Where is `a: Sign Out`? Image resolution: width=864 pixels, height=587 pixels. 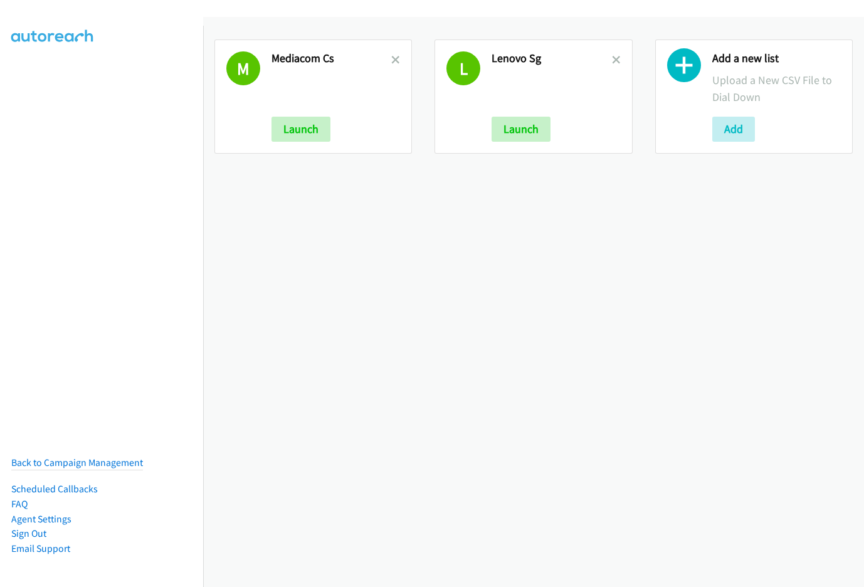 a: Sign Out is located at coordinates (29, 533).